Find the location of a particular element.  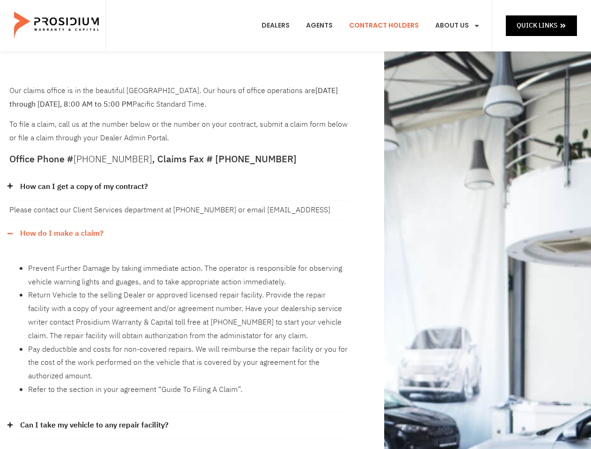

nav: Menu is located at coordinates (371, 26).